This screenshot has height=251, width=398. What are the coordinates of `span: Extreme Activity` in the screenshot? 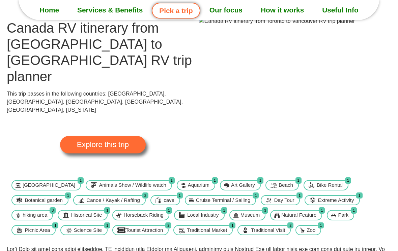 It's located at (336, 200).